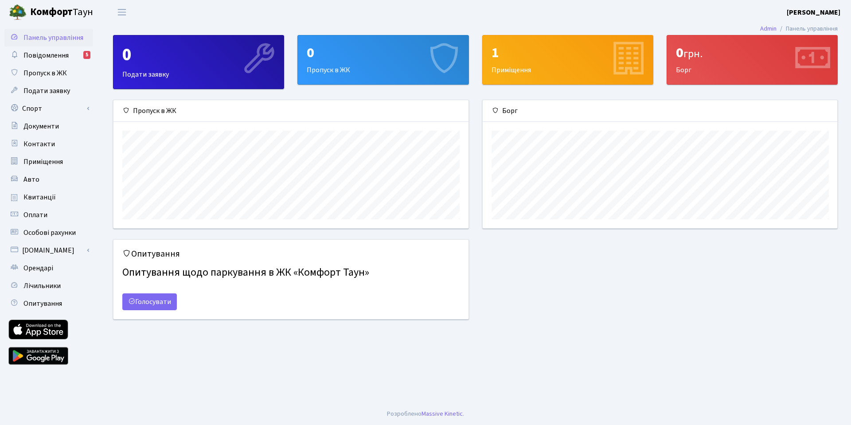 The height and width of the screenshot is (425, 851). Describe the element at coordinates (49, 38) in the screenshot. I see `a: Панель управління` at that location.